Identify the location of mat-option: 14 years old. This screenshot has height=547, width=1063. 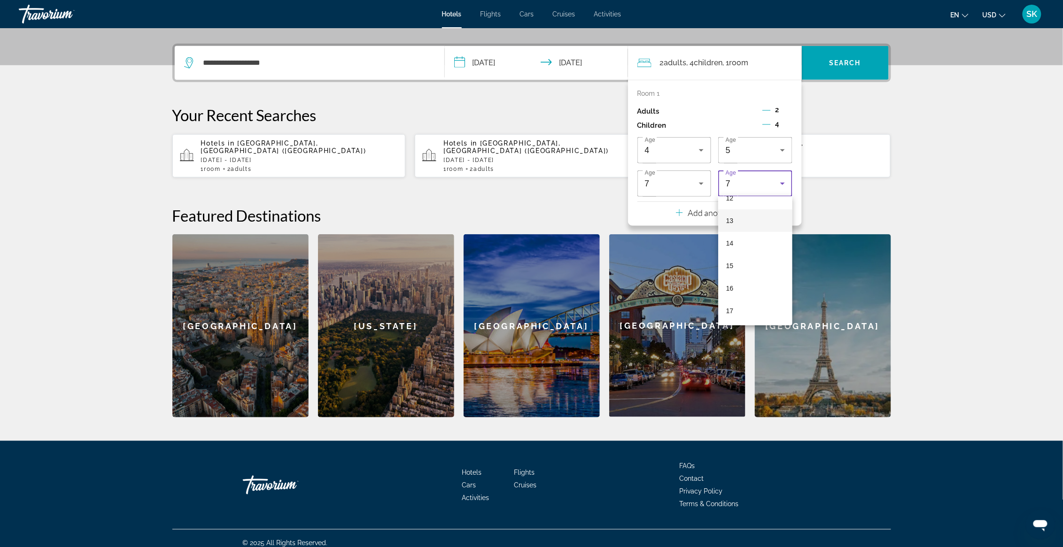
(755, 243).